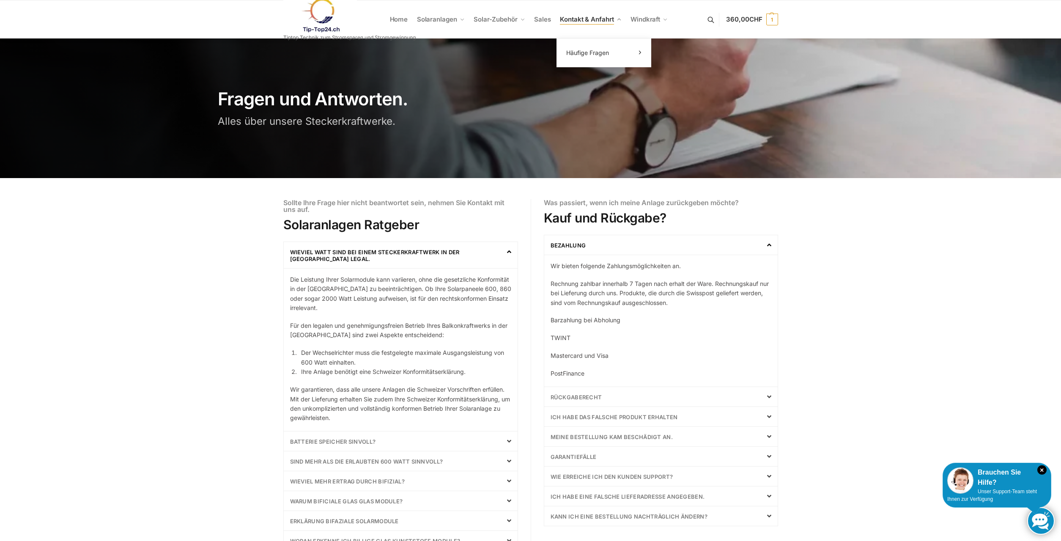  What do you see at coordinates (961, 481) in the screenshot?
I see `img: Customer service` at bounding box center [961, 481].